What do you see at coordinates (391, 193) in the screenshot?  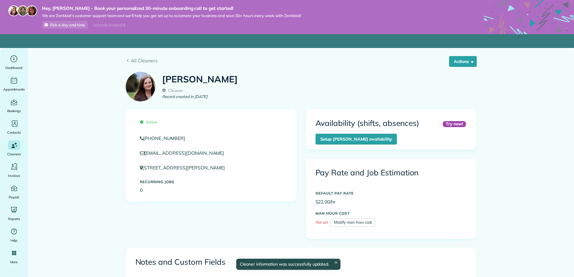 I see `h5: DEFAULT PAY RATE` at bounding box center [391, 193].